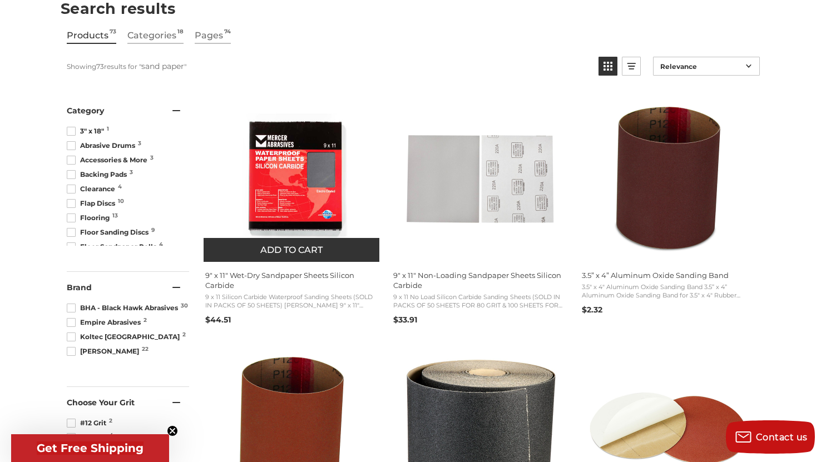  Describe the element at coordinates (227, 35) in the screenshot. I see `span: 74` at that location.